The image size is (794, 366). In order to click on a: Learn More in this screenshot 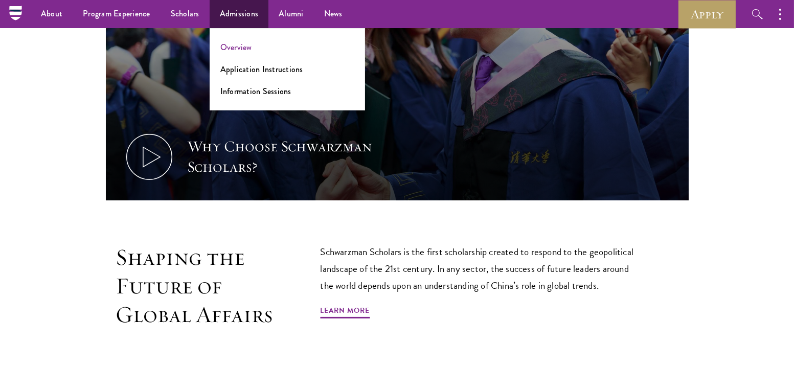, I will do `click(345, 312)`.